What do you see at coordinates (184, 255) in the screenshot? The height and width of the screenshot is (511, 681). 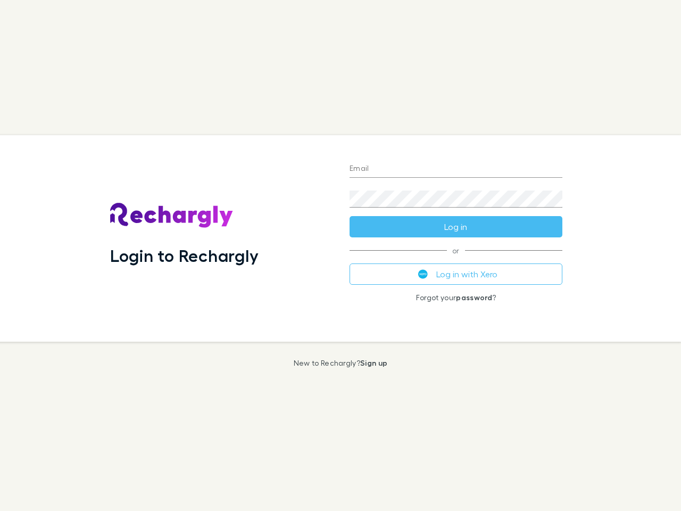 I see `h1: Login to Rechargly` at bounding box center [184, 255].